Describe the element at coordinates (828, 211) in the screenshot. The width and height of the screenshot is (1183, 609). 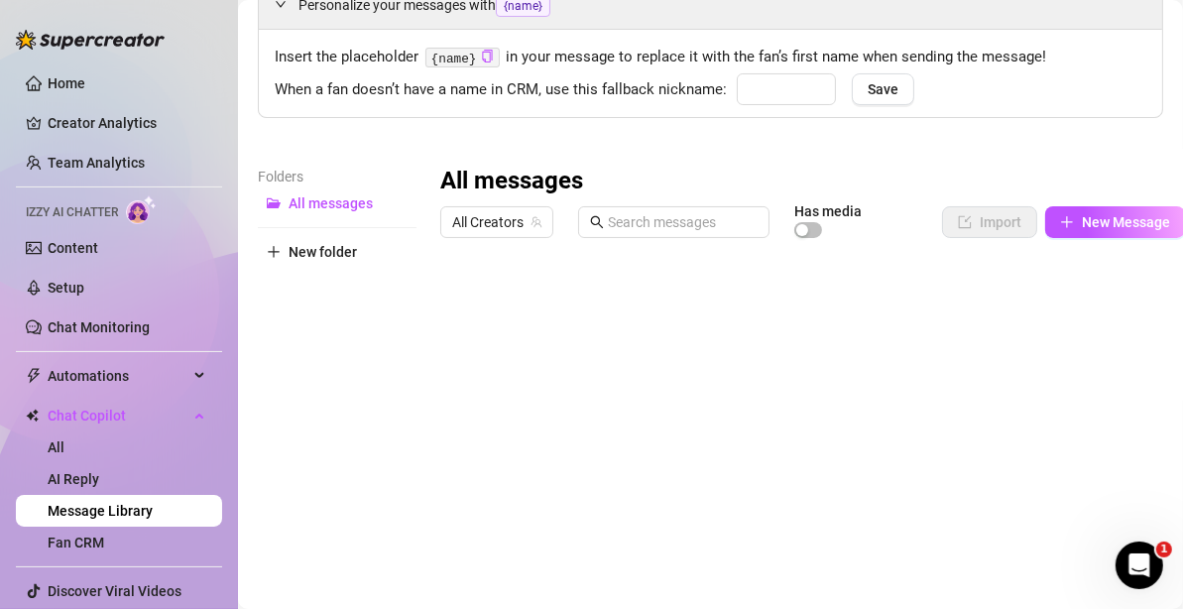
I see `article: Has media` at that location.